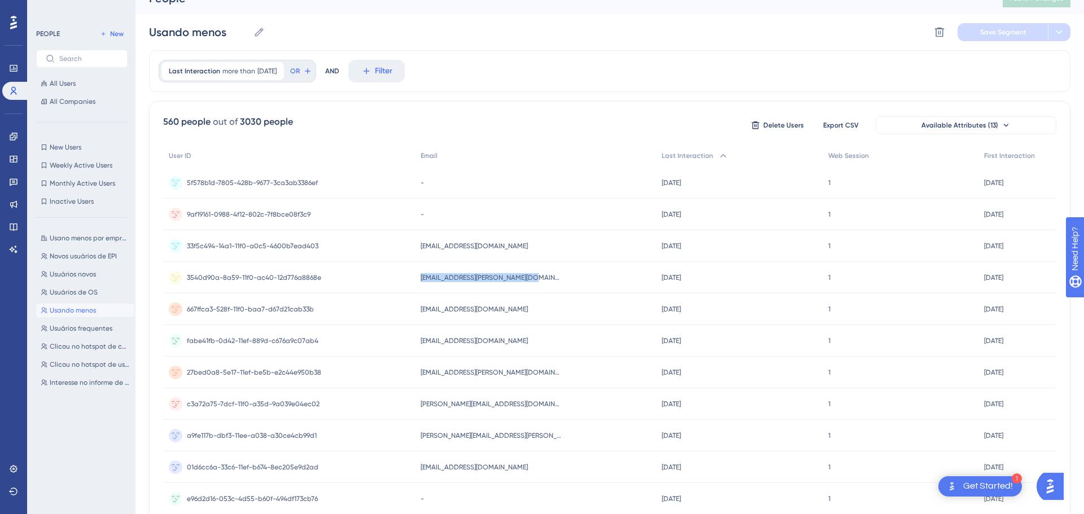  What do you see at coordinates (253, 404) in the screenshot?
I see `span: c3a72a75-7dcf-11f0-a35d-9a039e04ec02` at bounding box center [253, 404].